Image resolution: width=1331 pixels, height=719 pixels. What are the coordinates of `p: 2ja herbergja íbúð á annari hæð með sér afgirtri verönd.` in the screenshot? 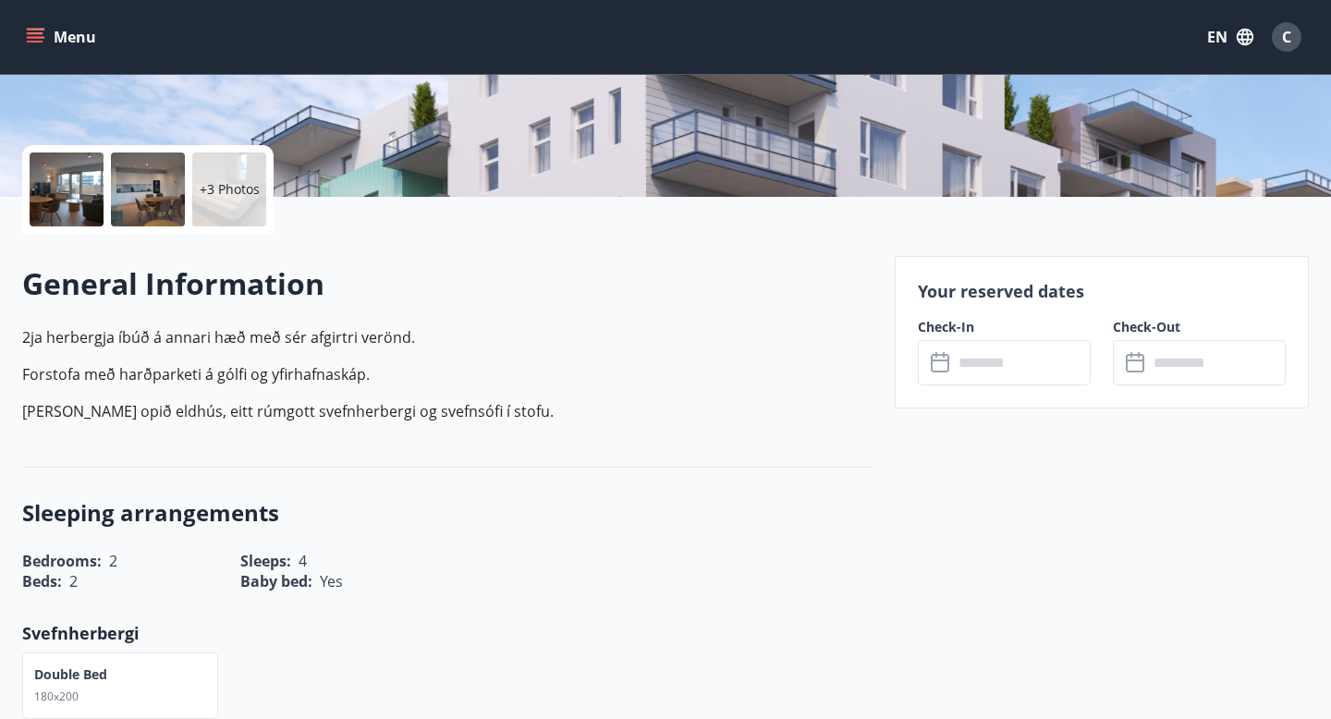 It's located at (447, 337).